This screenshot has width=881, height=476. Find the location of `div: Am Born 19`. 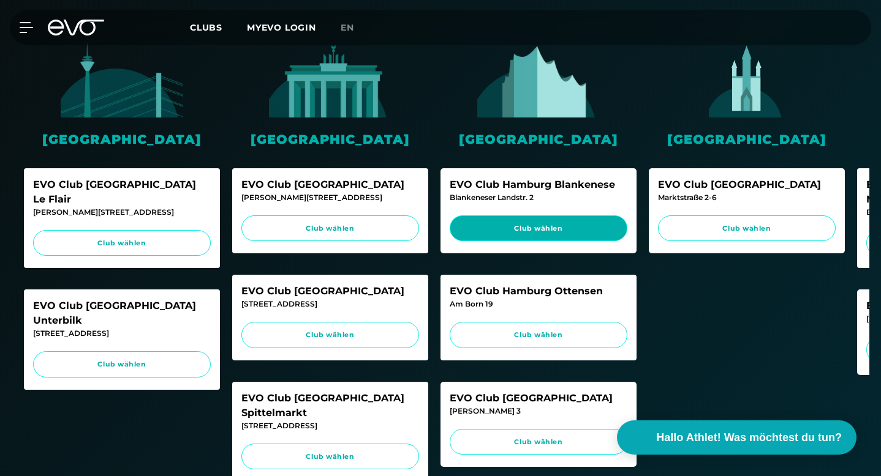

div: Am Born 19 is located at coordinates (538, 304).